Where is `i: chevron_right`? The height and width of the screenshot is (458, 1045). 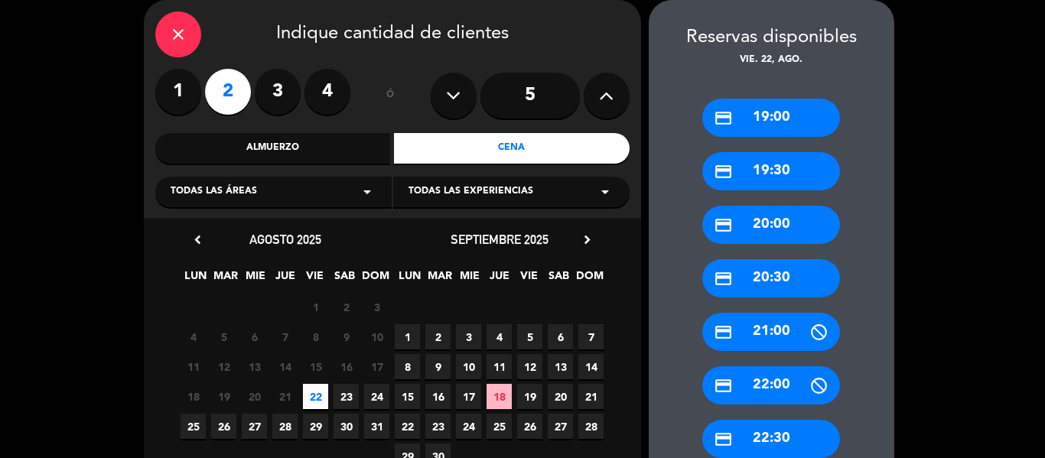 i: chevron_right is located at coordinates (587, 239).